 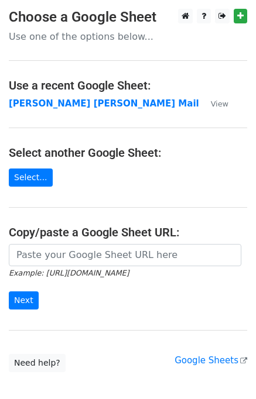 I want to click on input: Next, so click(x=23, y=300).